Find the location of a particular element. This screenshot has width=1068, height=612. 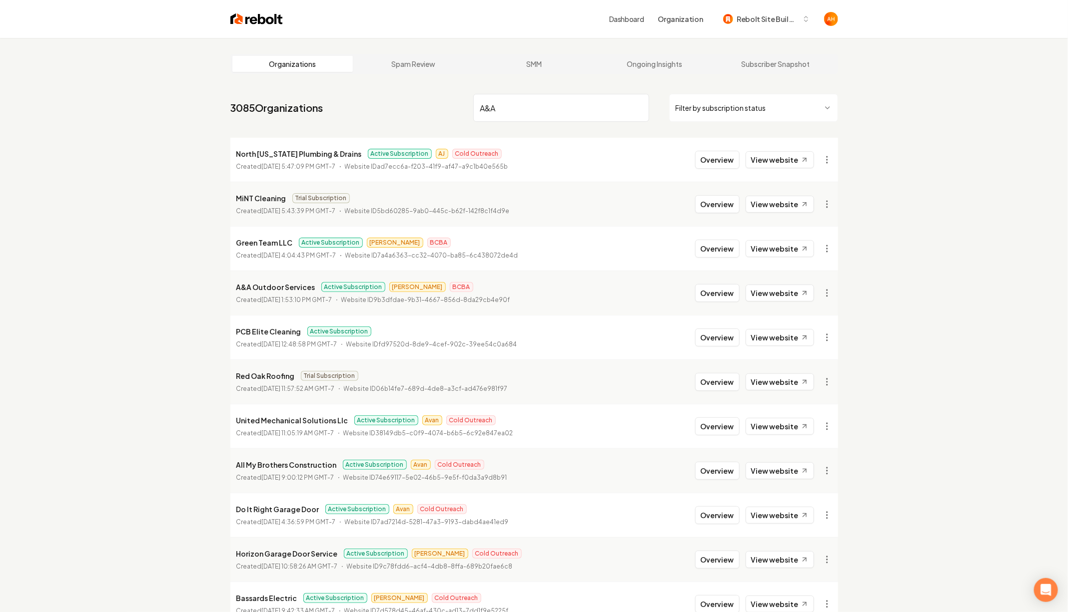

p: Website ID 7a4a6363-cc32-4070-ba85-6c438072de4d is located at coordinates (432, 256).